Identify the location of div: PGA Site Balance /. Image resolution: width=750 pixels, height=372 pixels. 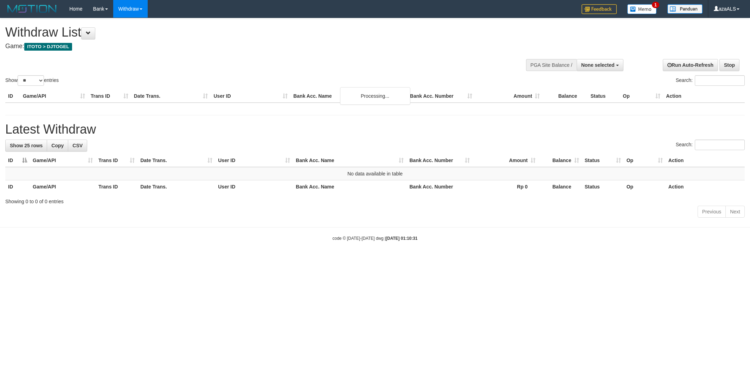
(551, 65).